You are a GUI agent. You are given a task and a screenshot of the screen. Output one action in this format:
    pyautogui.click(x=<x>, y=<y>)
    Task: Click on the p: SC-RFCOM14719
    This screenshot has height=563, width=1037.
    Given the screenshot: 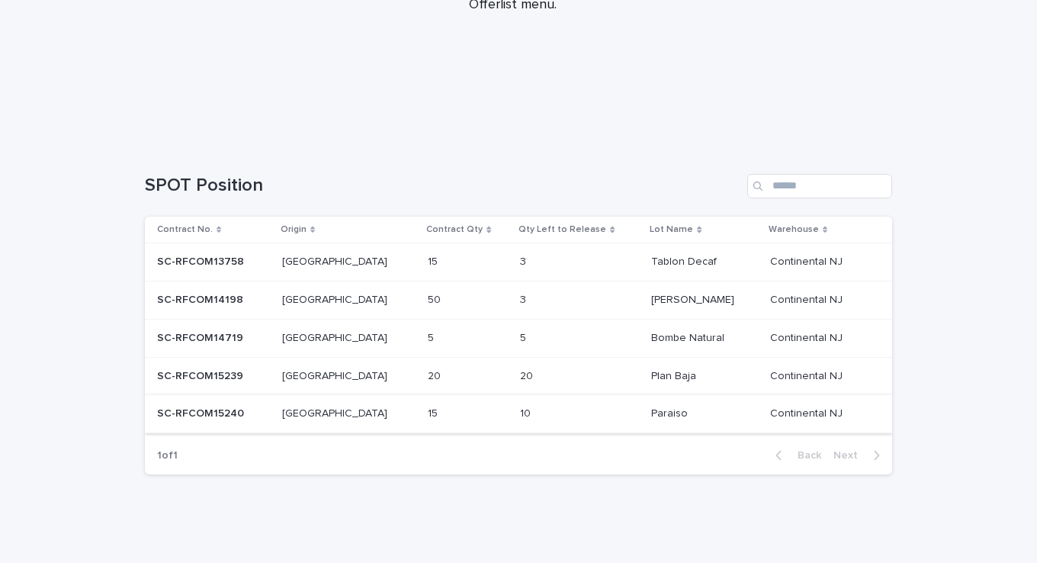 What is the action you would take?
    pyautogui.click(x=201, y=336)
    